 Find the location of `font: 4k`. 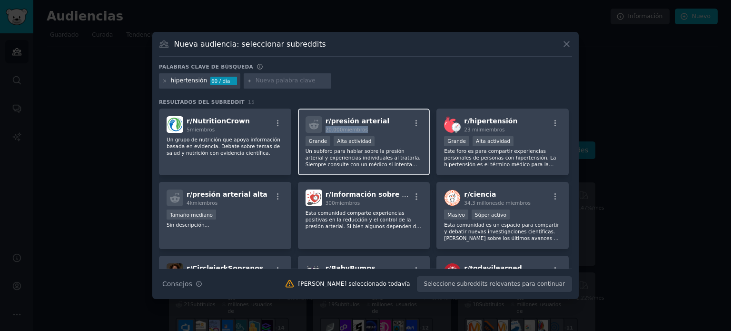

font: 4k is located at coordinates (189, 203).